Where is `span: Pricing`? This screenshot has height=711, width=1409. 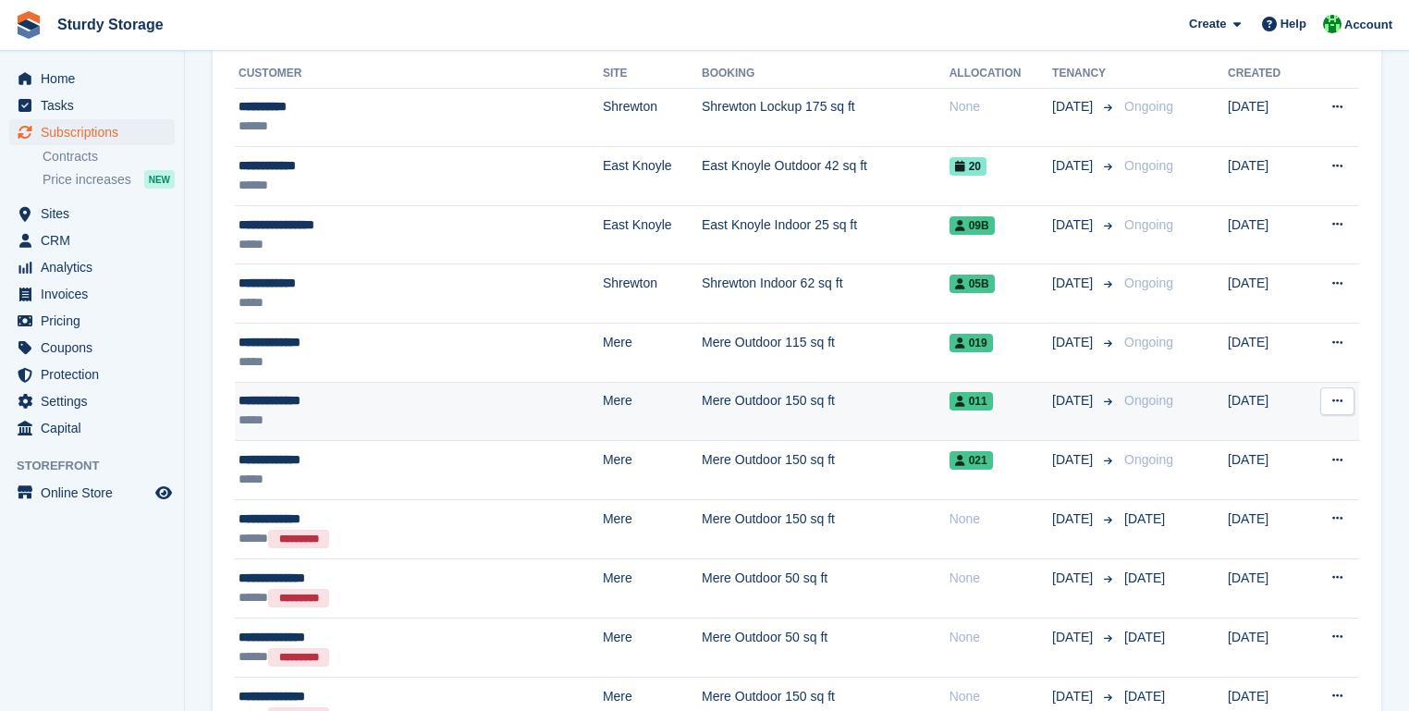 span: Pricing is located at coordinates (96, 321).